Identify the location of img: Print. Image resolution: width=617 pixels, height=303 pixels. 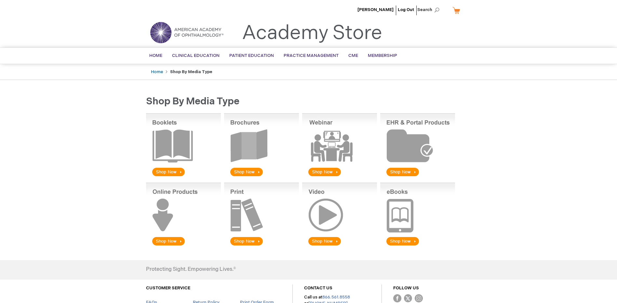
(261, 215).